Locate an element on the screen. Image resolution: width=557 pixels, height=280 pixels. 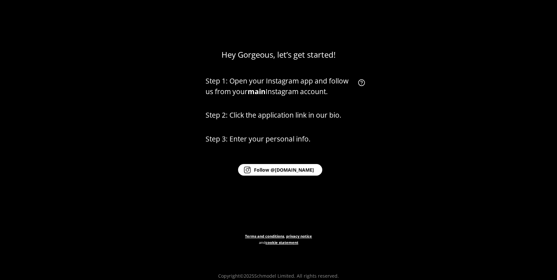
p: Step 1: Open your Instagram app and follow us from your Instagram account. is located at coordinates (280, 86).